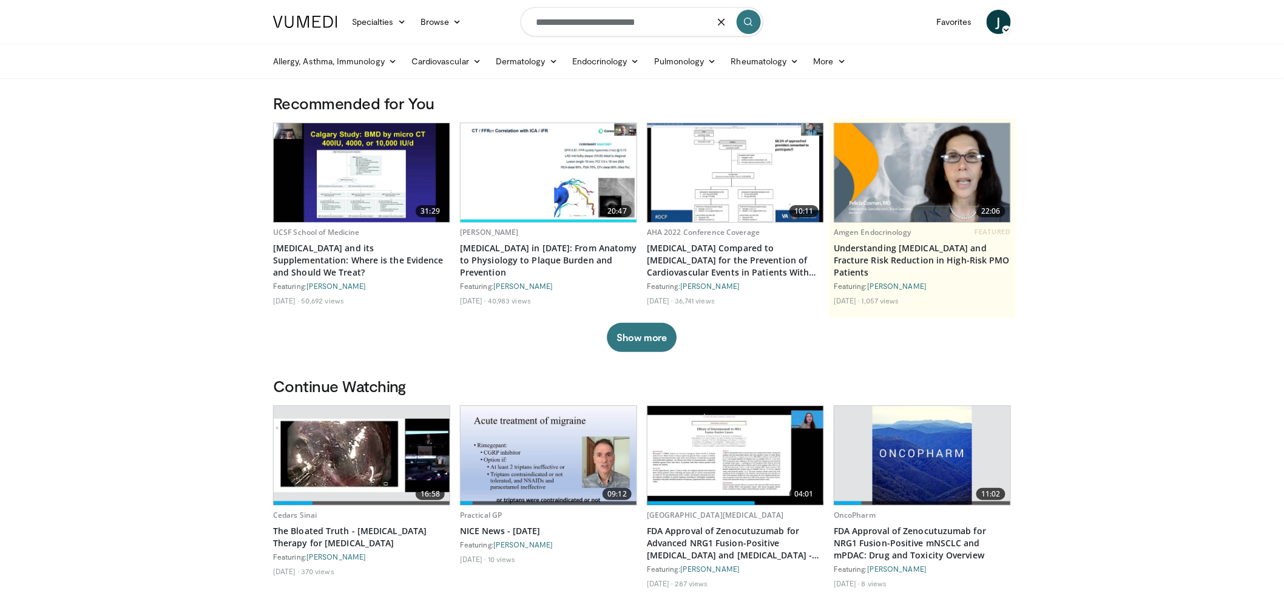  Describe the element at coordinates (430, 211) in the screenshot. I see `span: 31:29` at that location.